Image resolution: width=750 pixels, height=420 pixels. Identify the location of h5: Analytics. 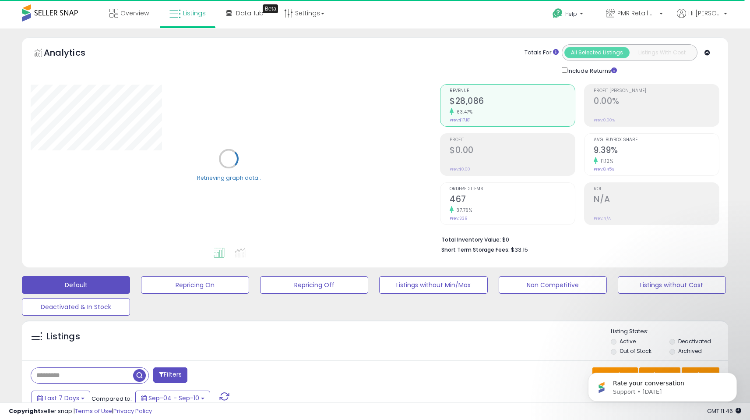
(73, 53).